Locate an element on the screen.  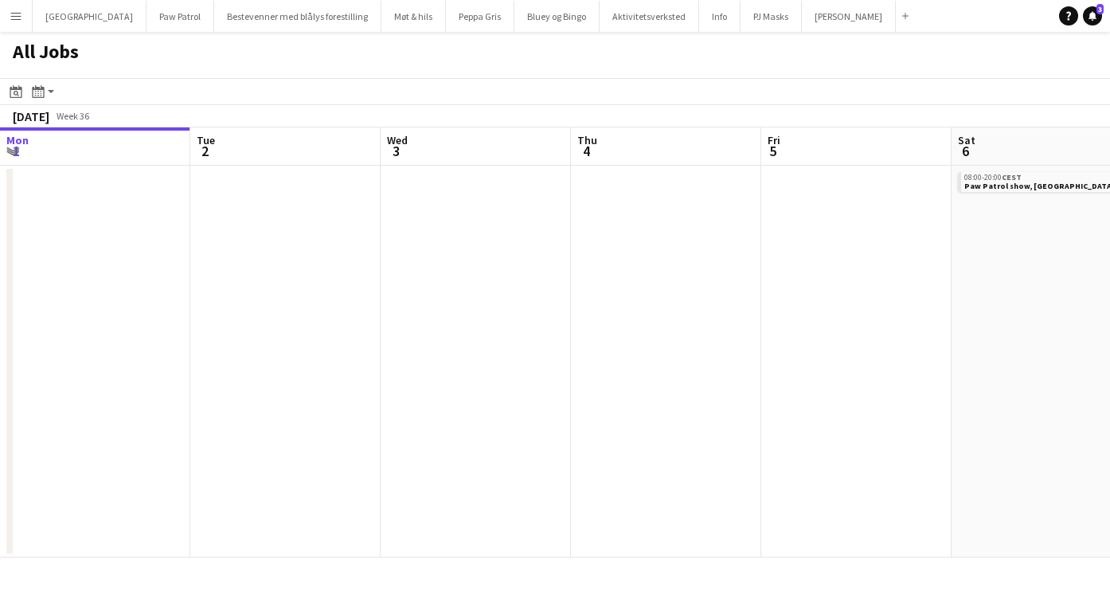
button: Peppa Gris is located at coordinates (480, 16).